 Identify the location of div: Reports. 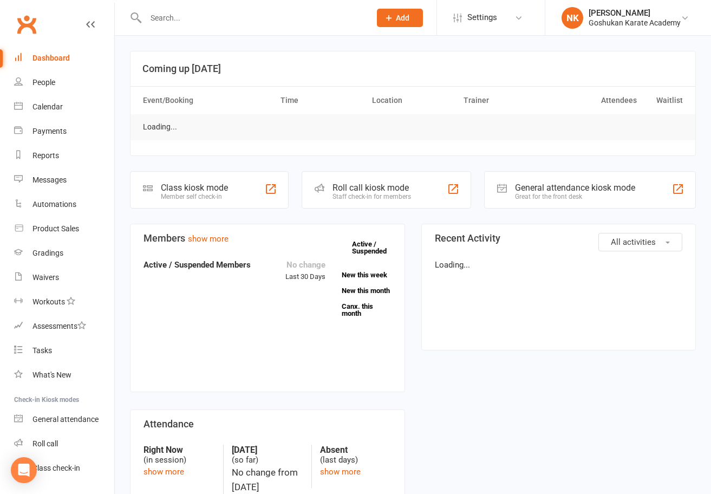
(45, 155).